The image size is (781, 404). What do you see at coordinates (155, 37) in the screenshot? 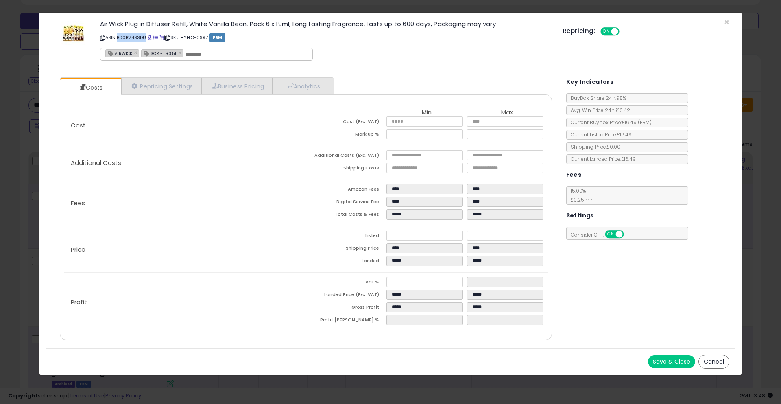
I see `a: All offer listings` at bounding box center [155, 37].